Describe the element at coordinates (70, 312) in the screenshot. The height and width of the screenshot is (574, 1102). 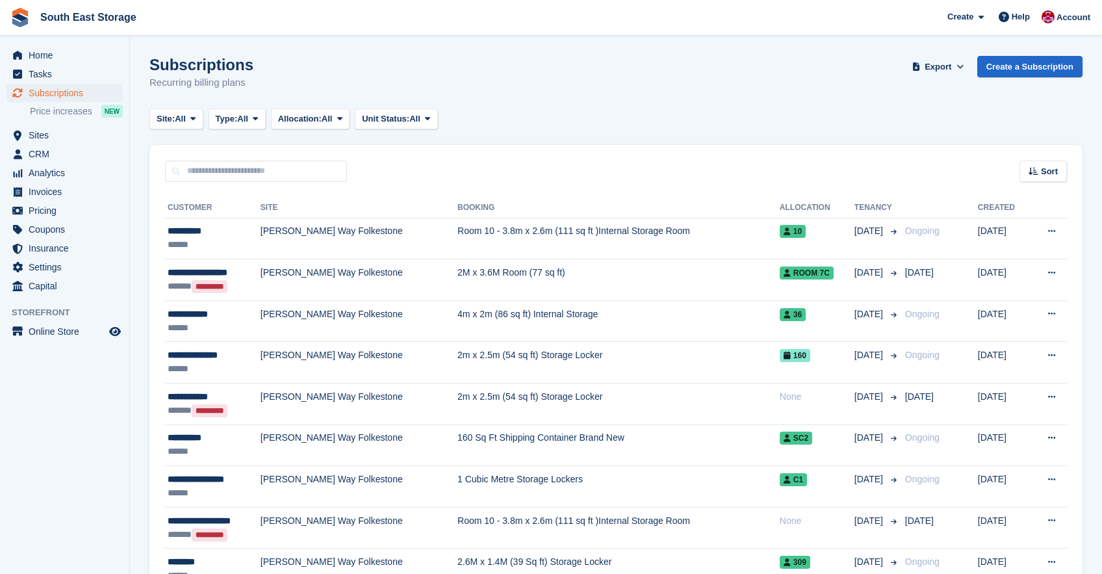
I see `span: Storefront` at that location.